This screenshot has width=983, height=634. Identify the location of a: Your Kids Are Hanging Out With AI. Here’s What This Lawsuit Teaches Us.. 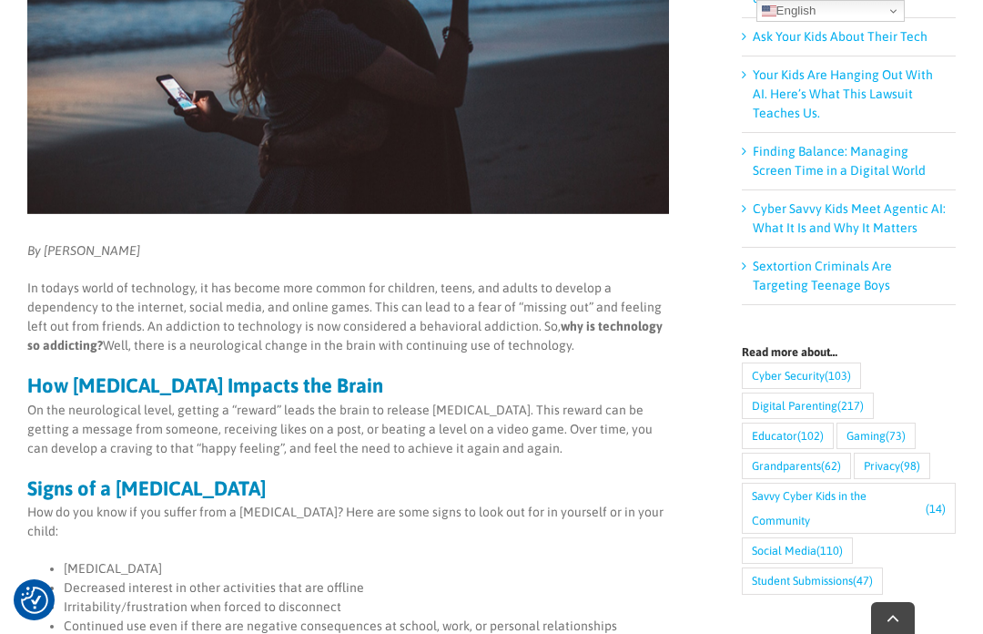
(843, 94).